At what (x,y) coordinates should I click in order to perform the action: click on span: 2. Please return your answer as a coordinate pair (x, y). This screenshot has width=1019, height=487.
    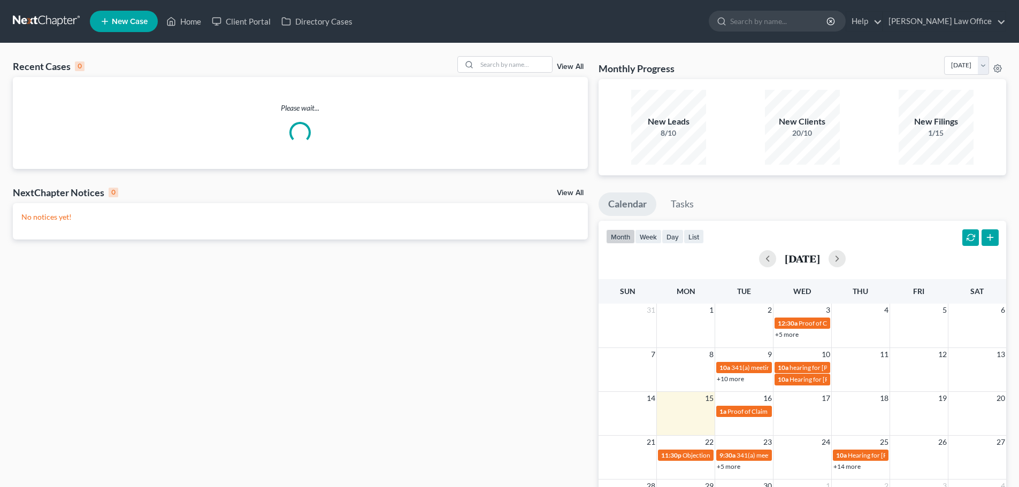
    Looking at the image, I should click on (770, 310).